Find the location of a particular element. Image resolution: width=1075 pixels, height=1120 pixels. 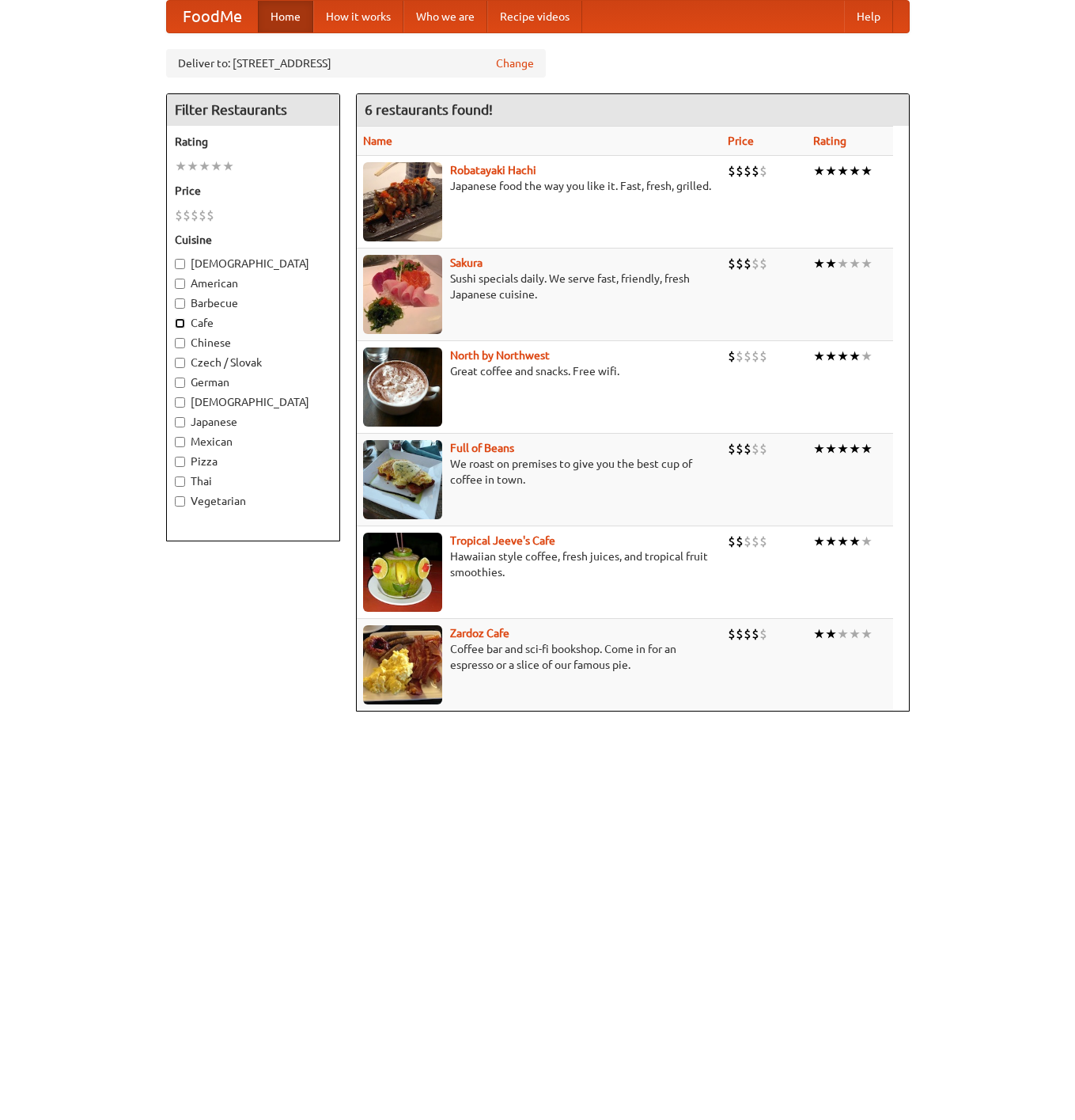

ng-pluralize: 6 restaurants found! is located at coordinates (429, 109).